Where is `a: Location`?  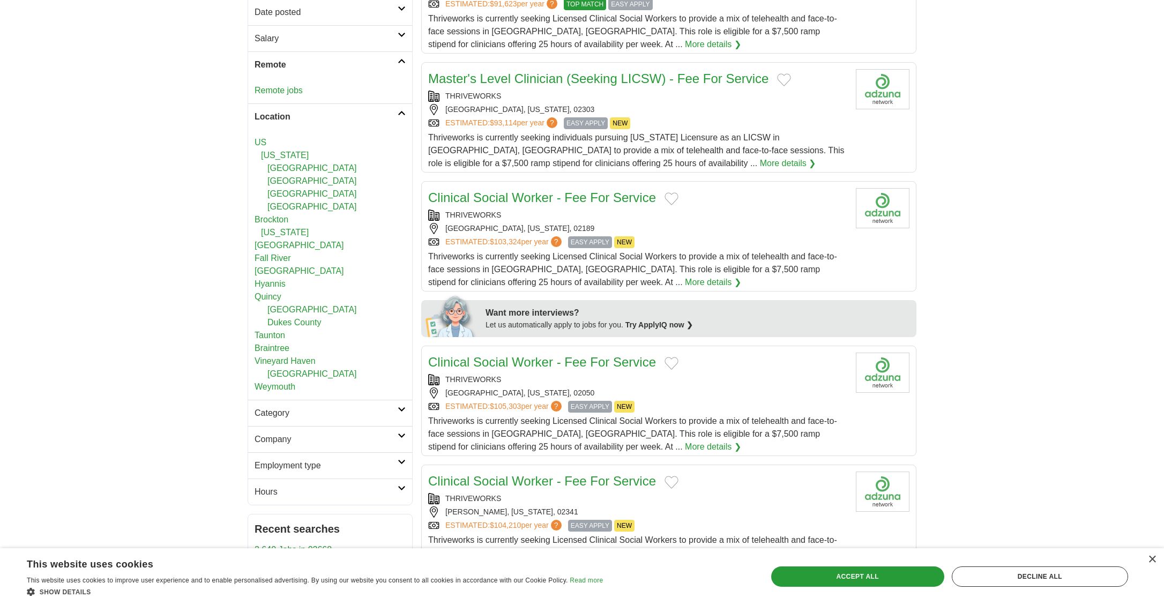
a: Location is located at coordinates (330, 116).